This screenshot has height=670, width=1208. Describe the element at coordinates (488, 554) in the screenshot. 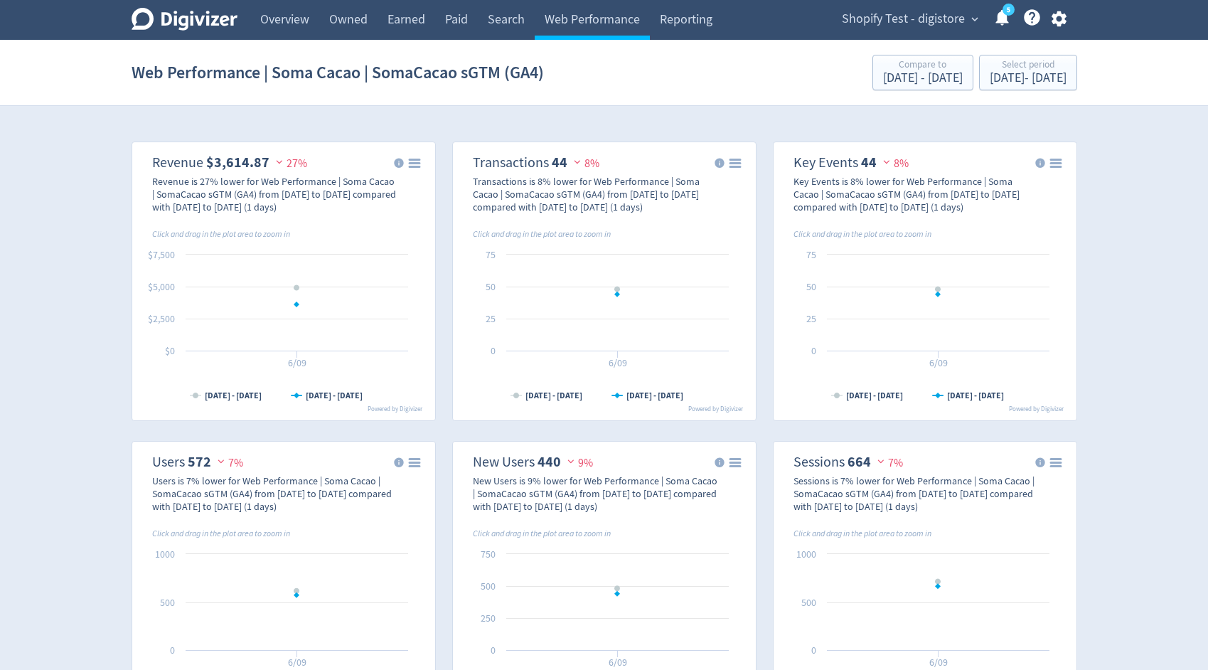

I see `text: 750` at that location.